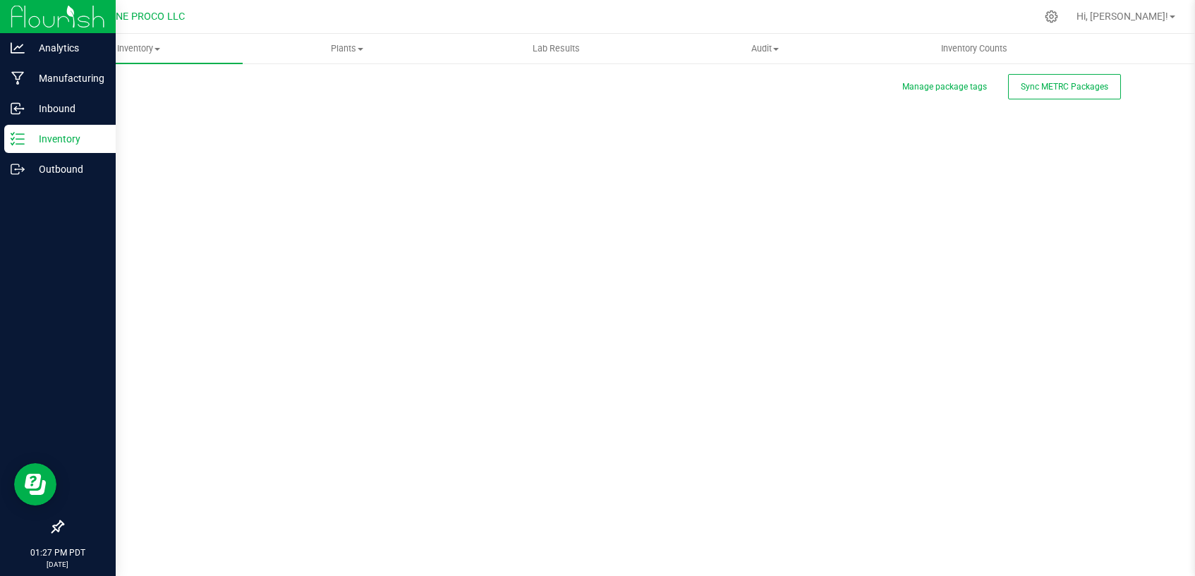 The height and width of the screenshot is (576, 1195). What do you see at coordinates (765, 49) in the screenshot?
I see `a: Audit` at bounding box center [765, 49].